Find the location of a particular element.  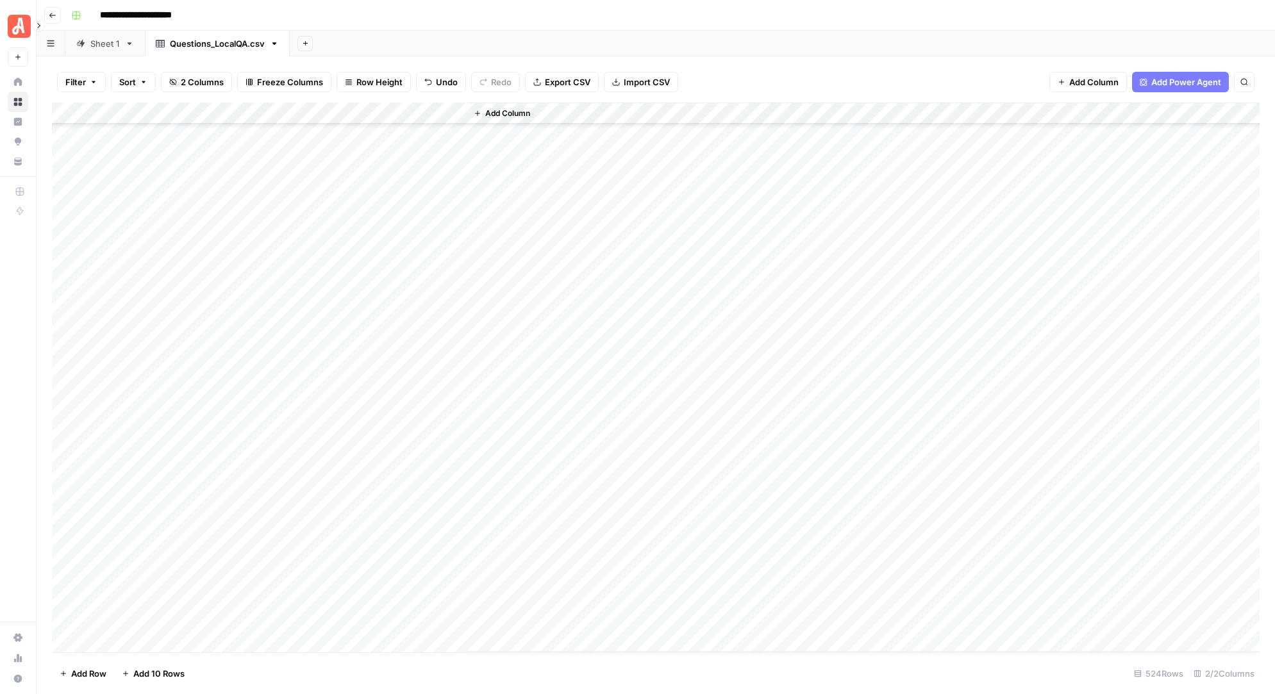

button: Redo is located at coordinates (495, 82).